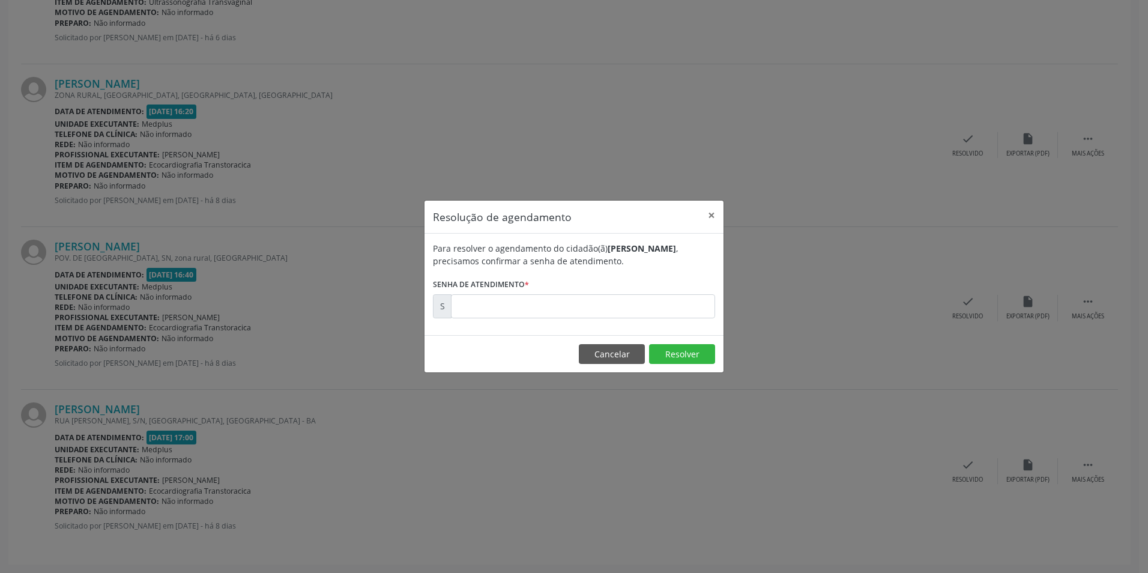  Describe the element at coordinates (612, 354) in the screenshot. I see `button: Cancelar` at that location.